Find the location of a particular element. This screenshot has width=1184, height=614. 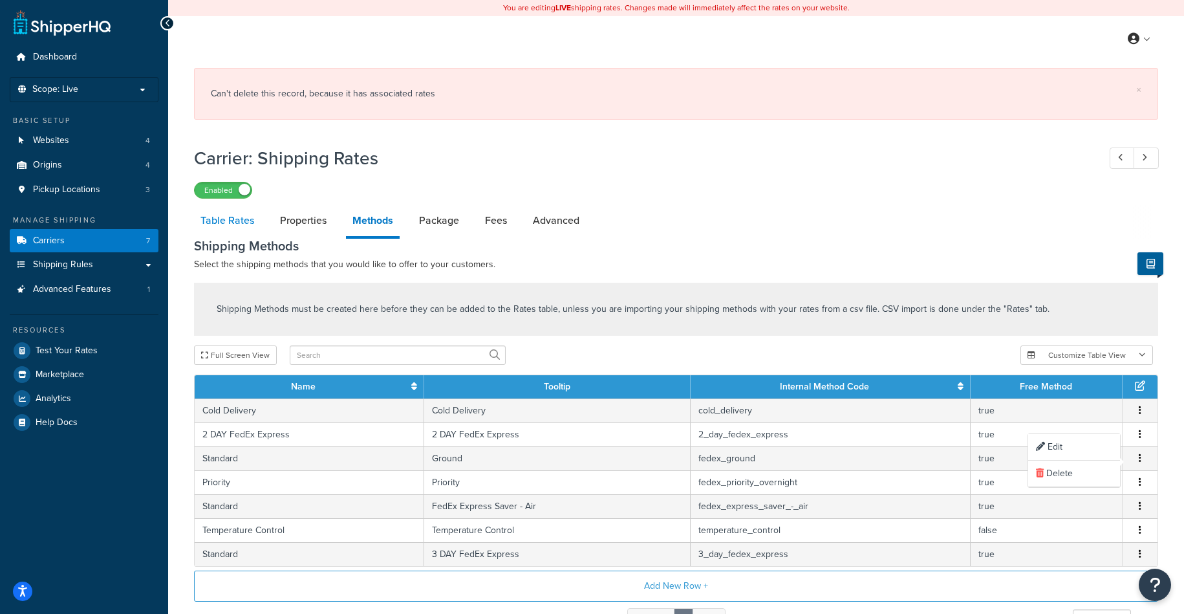

input: Search is located at coordinates (398, 355).